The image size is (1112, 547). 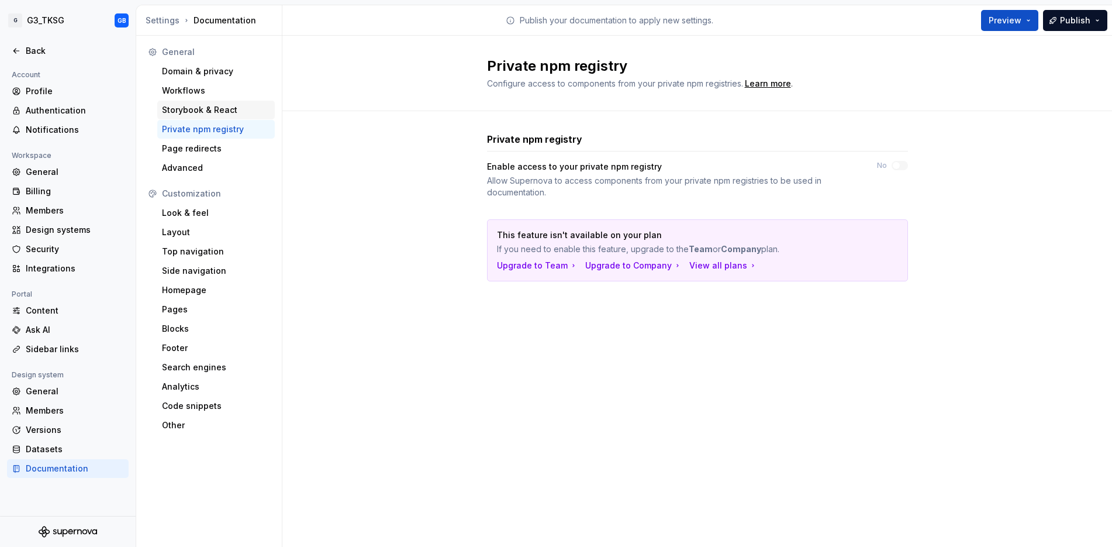 What do you see at coordinates (68, 130) in the screenshot?
I see `a: Notifications` at bounding box center [68, 130].